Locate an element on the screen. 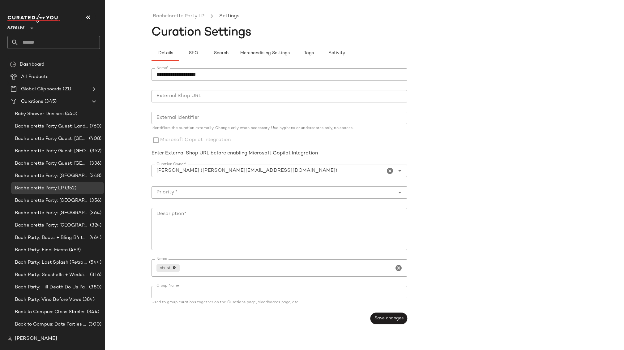  span: Save changes is located at coordinates (389, 318).